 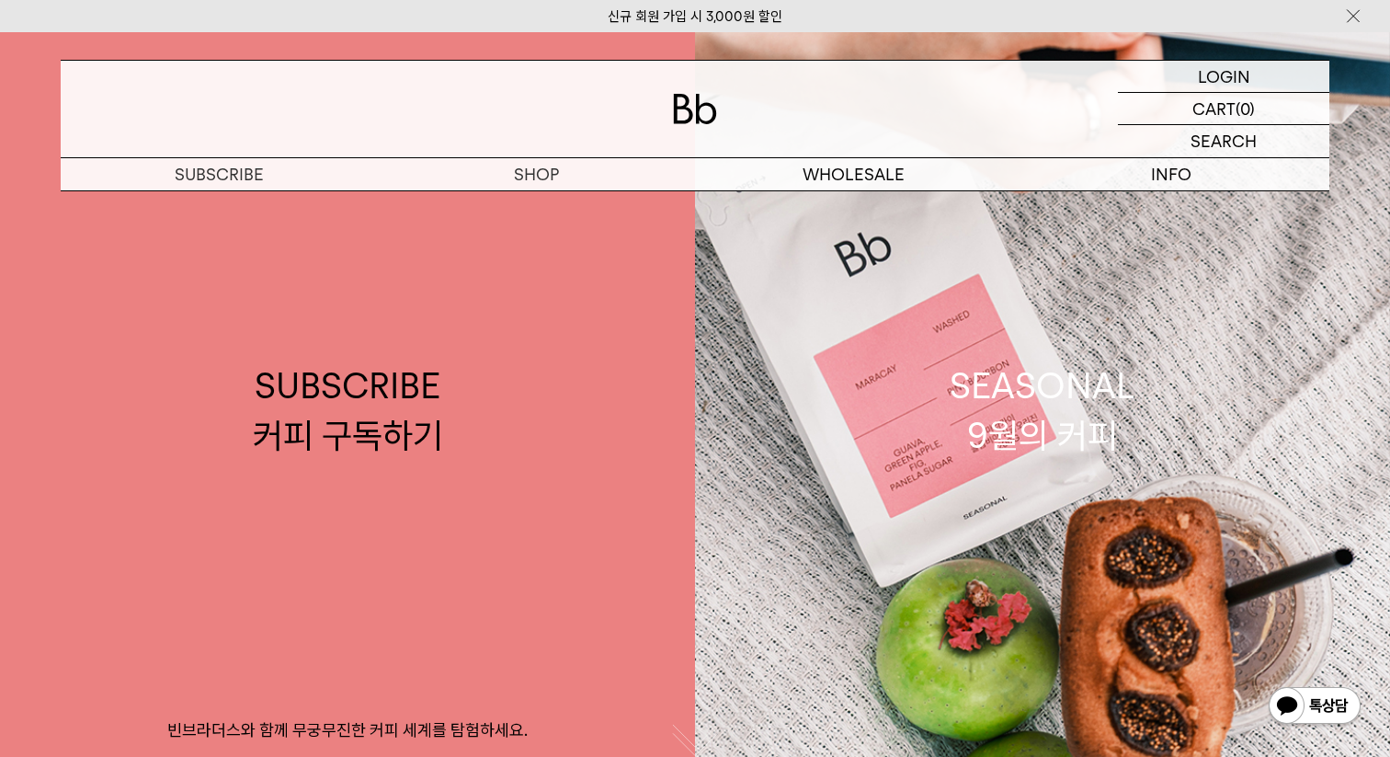 What do you see at coordinates (1043, 410) in the screenshot?
I see `div: SEASONAL 9월의 커피` at bounding box center [1043, 410].